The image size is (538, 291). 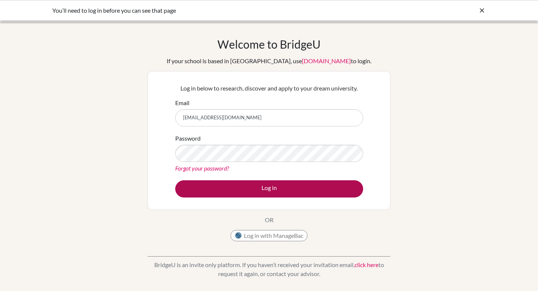 What do you see at coordinates (269, 44) in the screenshot?
I see `h1: Welcome to BridgeU` at bounding box center [269, 44].